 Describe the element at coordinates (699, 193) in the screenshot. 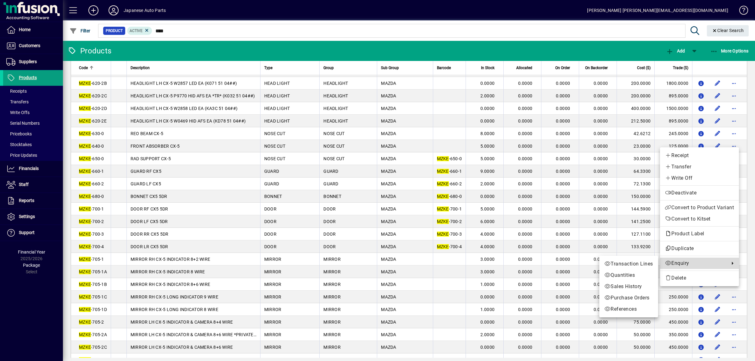

I see `span: Deactivate` at that location.